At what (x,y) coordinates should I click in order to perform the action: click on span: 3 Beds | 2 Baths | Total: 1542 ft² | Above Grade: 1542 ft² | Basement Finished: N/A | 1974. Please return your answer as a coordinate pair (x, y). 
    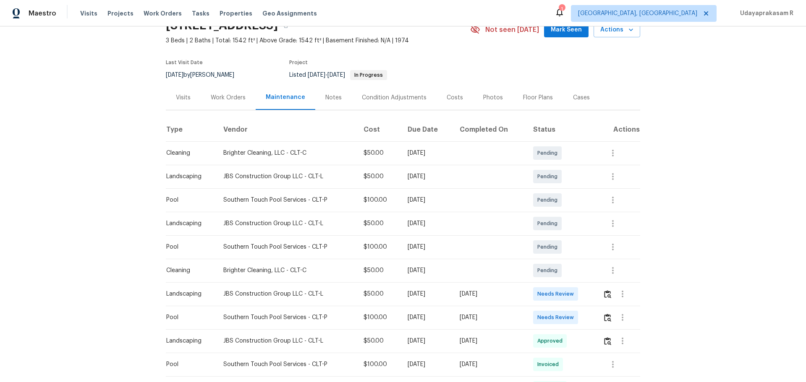
    Looking at the image, I should click on (318, 41).